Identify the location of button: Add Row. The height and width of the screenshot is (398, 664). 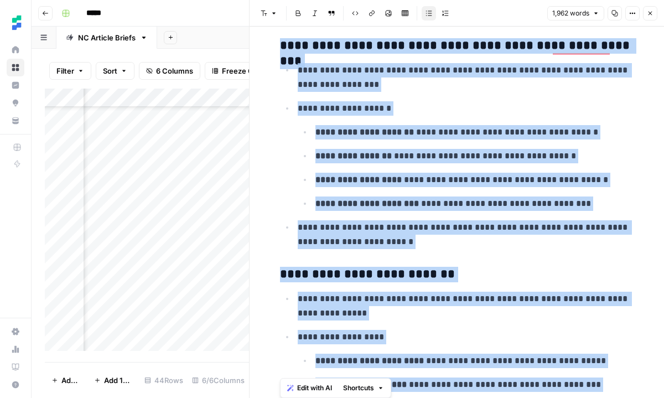
(66, 380).